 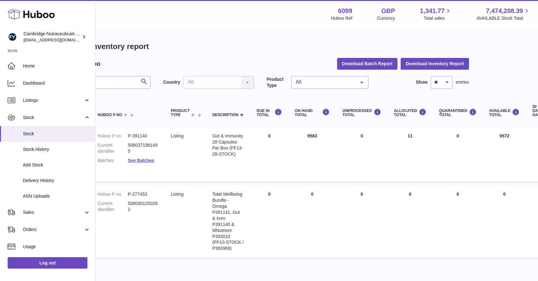 I want to click on span: Huboo P no, so click(x=110, y=115).